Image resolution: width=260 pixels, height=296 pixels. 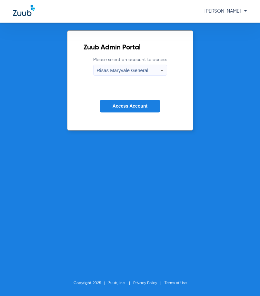 I want to click on a: Privacy Policy, so click(x=145, y=283).